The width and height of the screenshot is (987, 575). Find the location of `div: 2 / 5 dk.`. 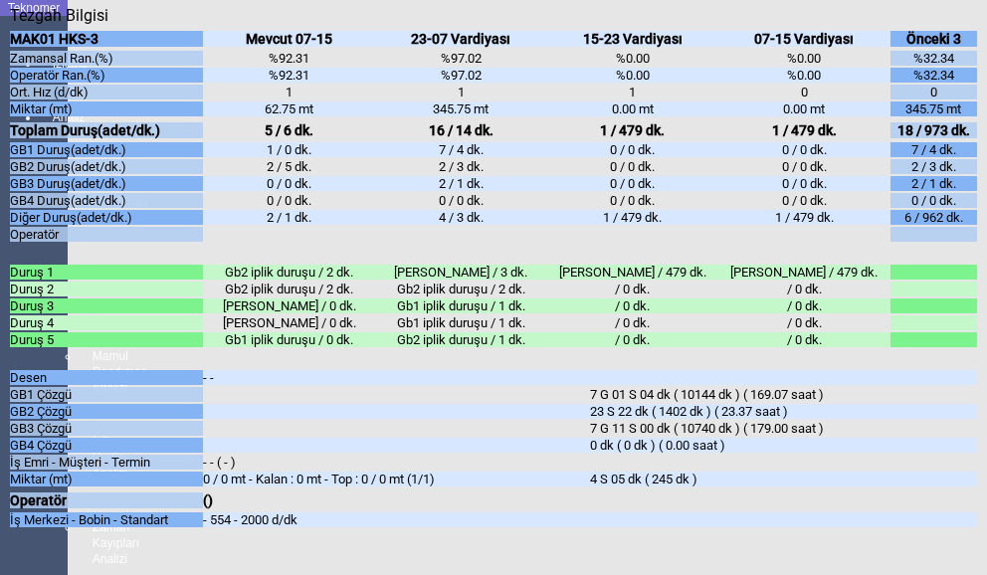

div: 2 / 5 dk. is located at coordinates (289, 166).